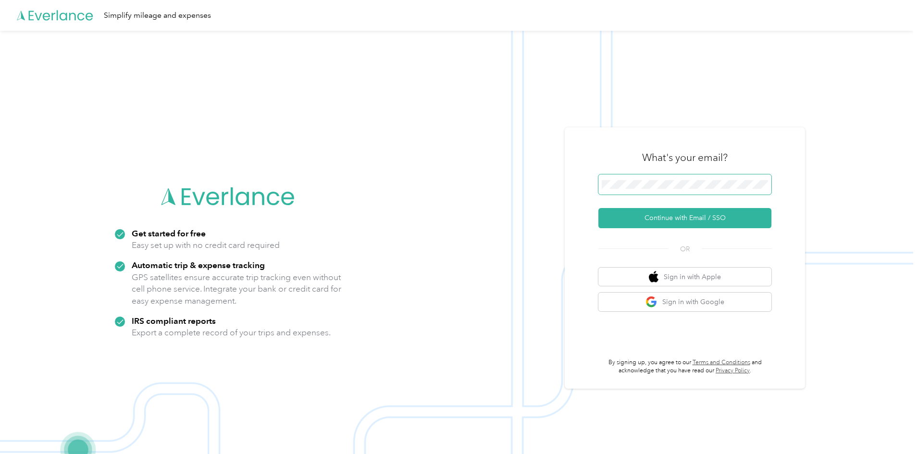 The width and height of the screenshot is (918, 454). What do you see at coordinates (685, 367) in the screenshot?
I see `p: By signing up, you agree to our and acknowledge that you have read our .` at bounding box center [685, 367].